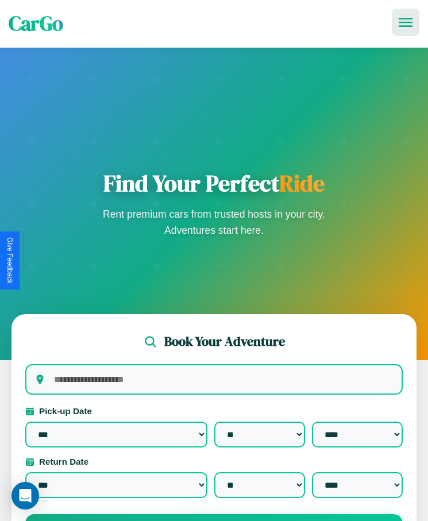 This screenshot has width=428, height=521. Describe the element at coordinates (214, 222) in the screenshot. I see `p: Rent premium cars from trusted hosts in your city. Adventures start here.` at that location.